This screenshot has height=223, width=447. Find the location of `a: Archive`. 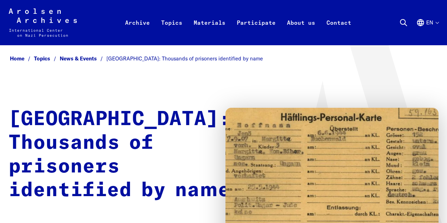

a: Archive is located at coordinates (137, 31).